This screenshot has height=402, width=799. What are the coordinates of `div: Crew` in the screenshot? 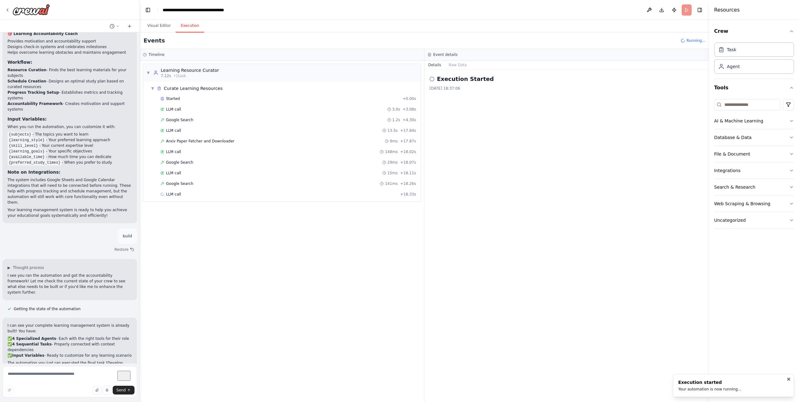 It's located at (754, 59).